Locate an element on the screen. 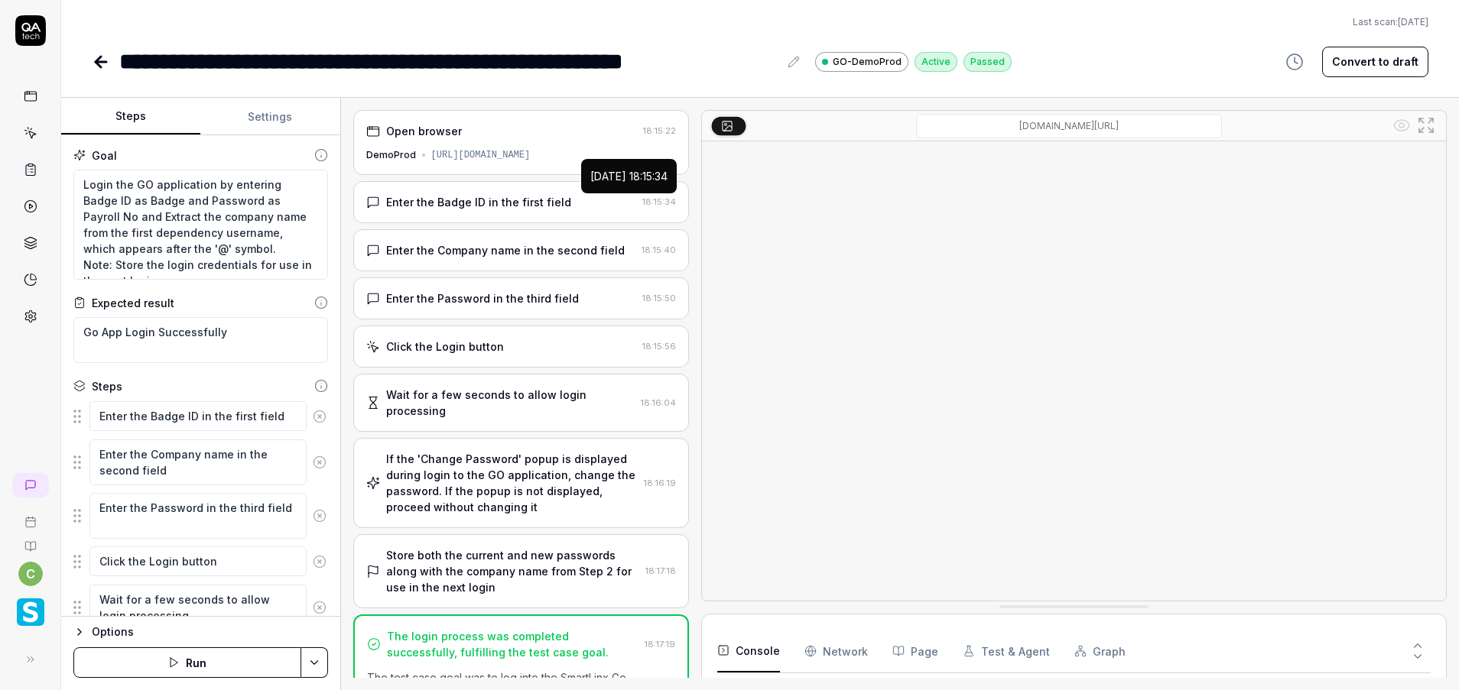 This screenshot has height=690, width=1459. div: Expected result is located at coordinates (133, 303).